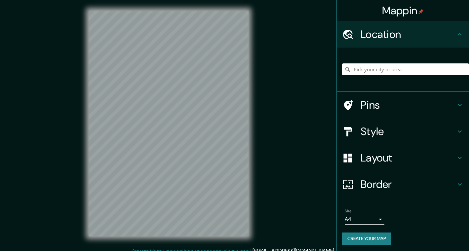 Image resolution: width=469 pixels, height=251 pixels. I want to click on h4: Layout, so click(408, 158).